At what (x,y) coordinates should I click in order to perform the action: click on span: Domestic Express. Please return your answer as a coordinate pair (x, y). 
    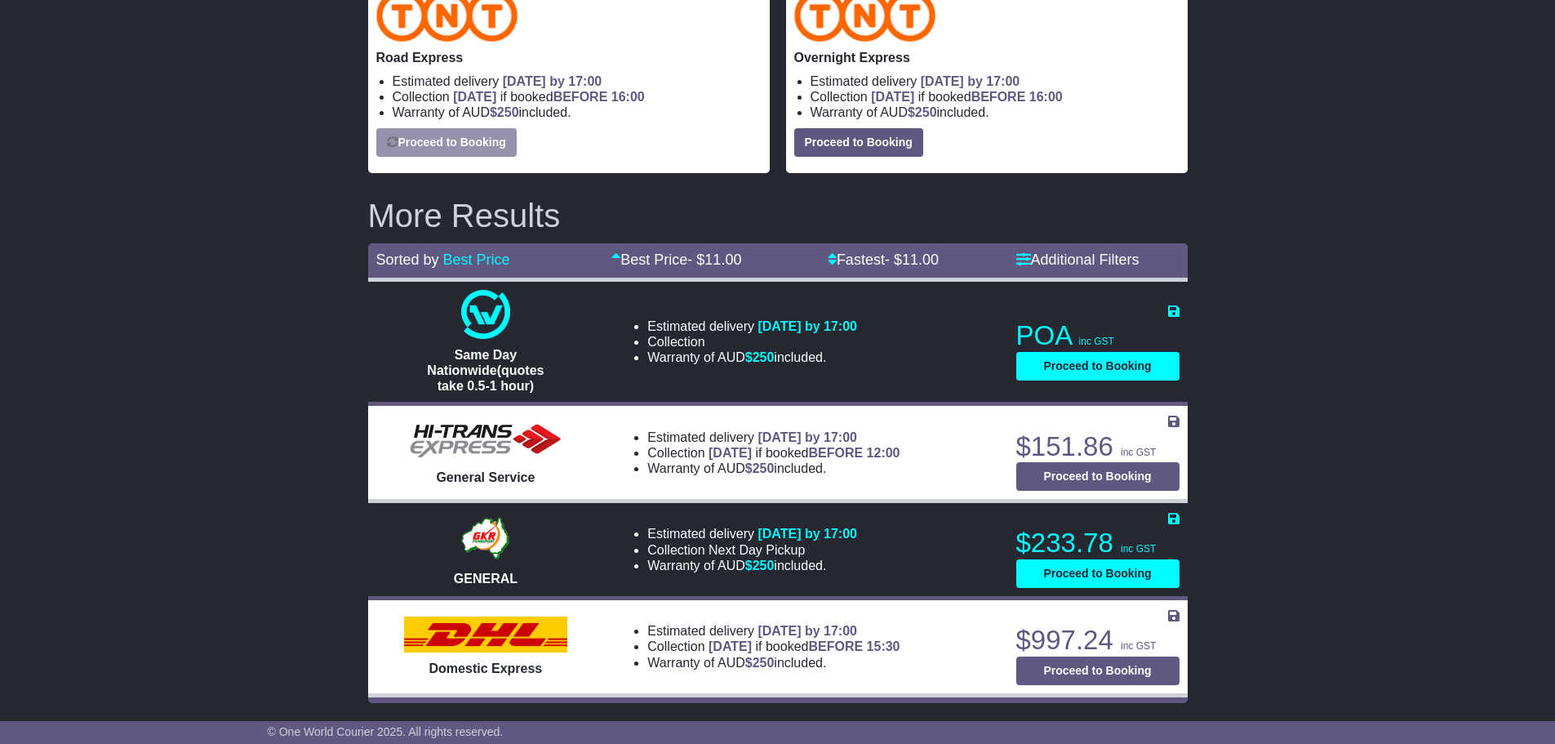
    Looking at the image, I should click on (486, 668).